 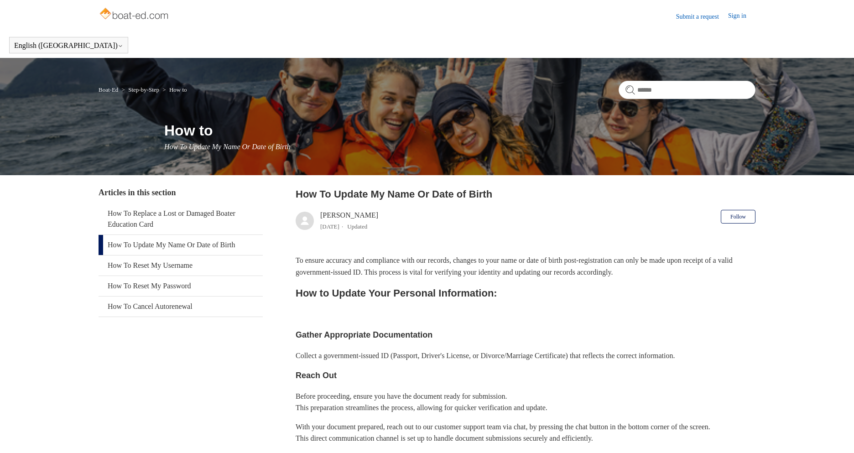 What do you see at coordinates (526, 266) in the screenshot?
I see `p: To ensure accuracy and compliance with our records, changes to your name or date of birth post-re...` at bounding box center [526, 266].